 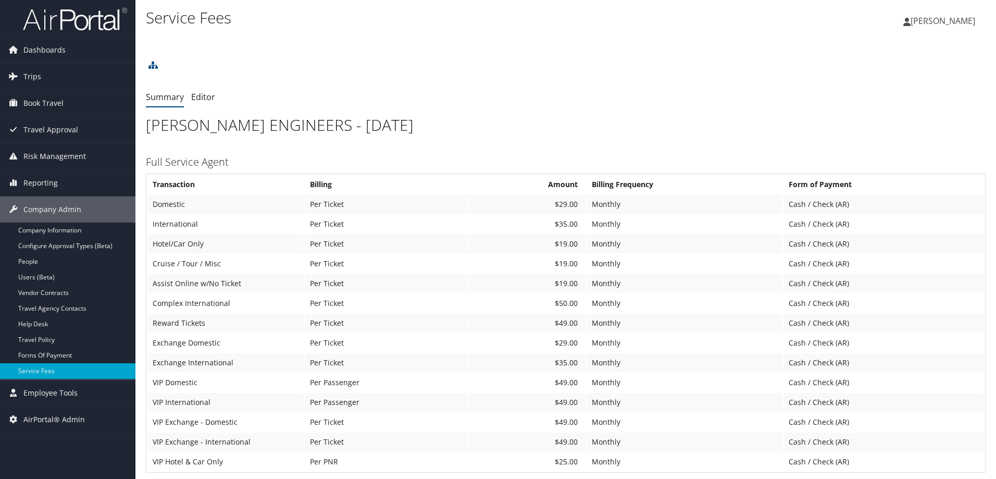 What do you see at coordinates (54, 419) in the screenshot?
I see `span: AirPortal® Admin` at bounding box center [54, 419].